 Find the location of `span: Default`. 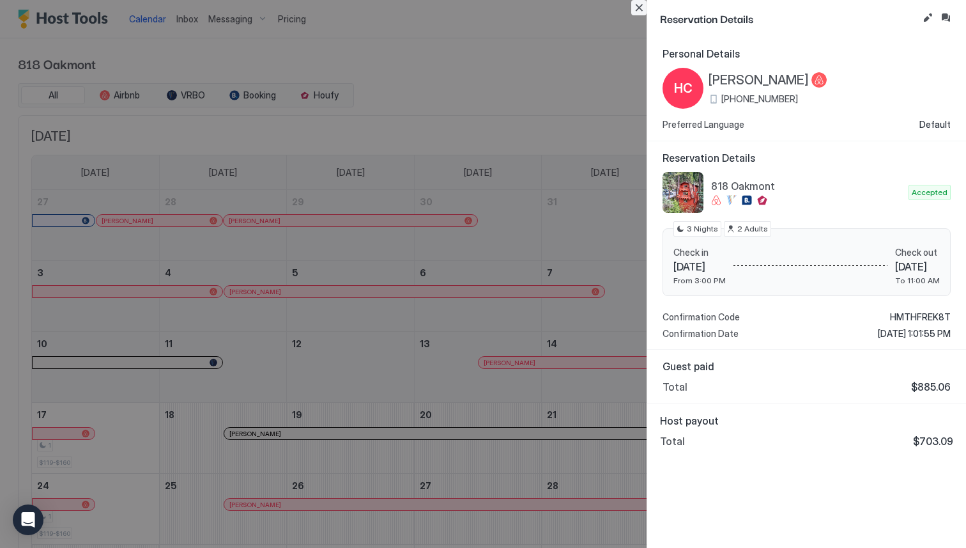

span: Default is located at coordinates (935, 125).